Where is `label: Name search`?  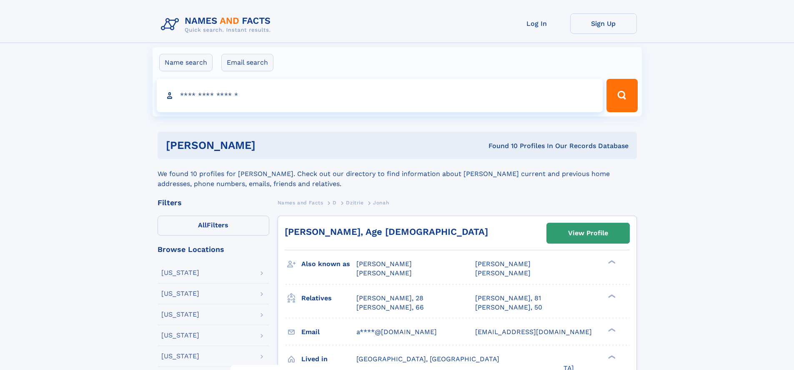 label: Name search is located at coordinates (186, 63).